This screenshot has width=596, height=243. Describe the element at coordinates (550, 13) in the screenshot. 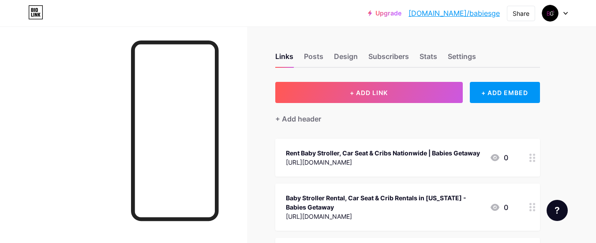

I see `img: Babies Getaway` at that location.